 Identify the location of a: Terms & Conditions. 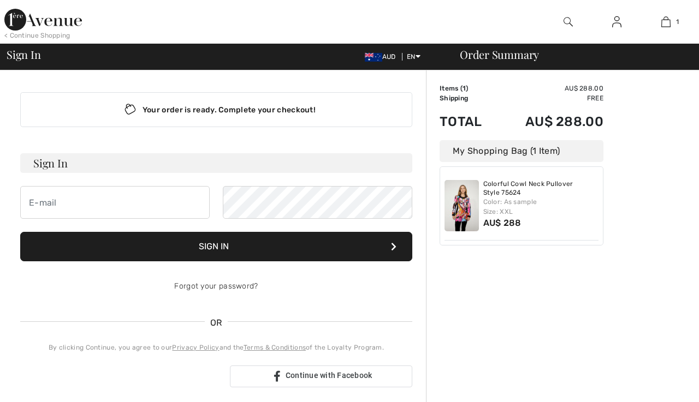
(275, 348).